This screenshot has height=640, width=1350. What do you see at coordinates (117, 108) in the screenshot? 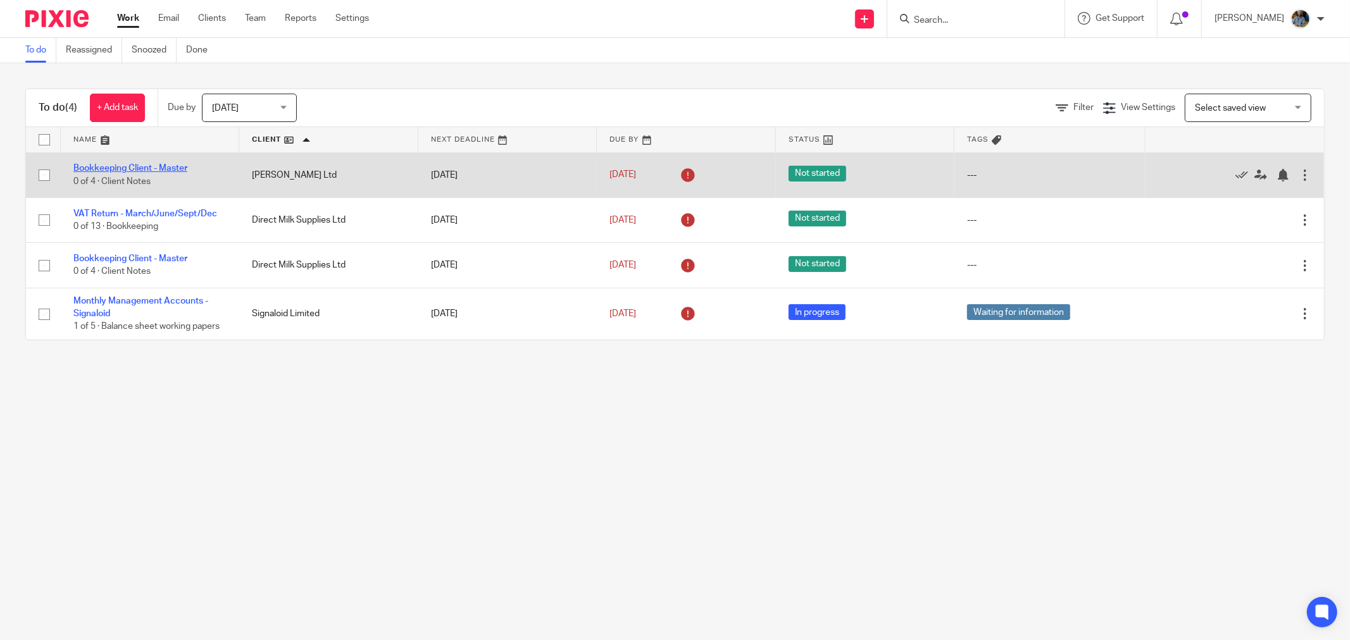
I see `a: + Add task` at bounding box center [117, 108].